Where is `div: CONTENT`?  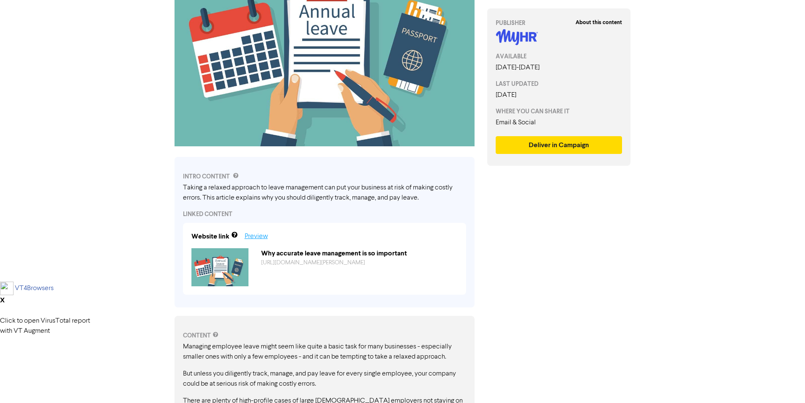 div: CONTENT is located at coordinates (324, 335).